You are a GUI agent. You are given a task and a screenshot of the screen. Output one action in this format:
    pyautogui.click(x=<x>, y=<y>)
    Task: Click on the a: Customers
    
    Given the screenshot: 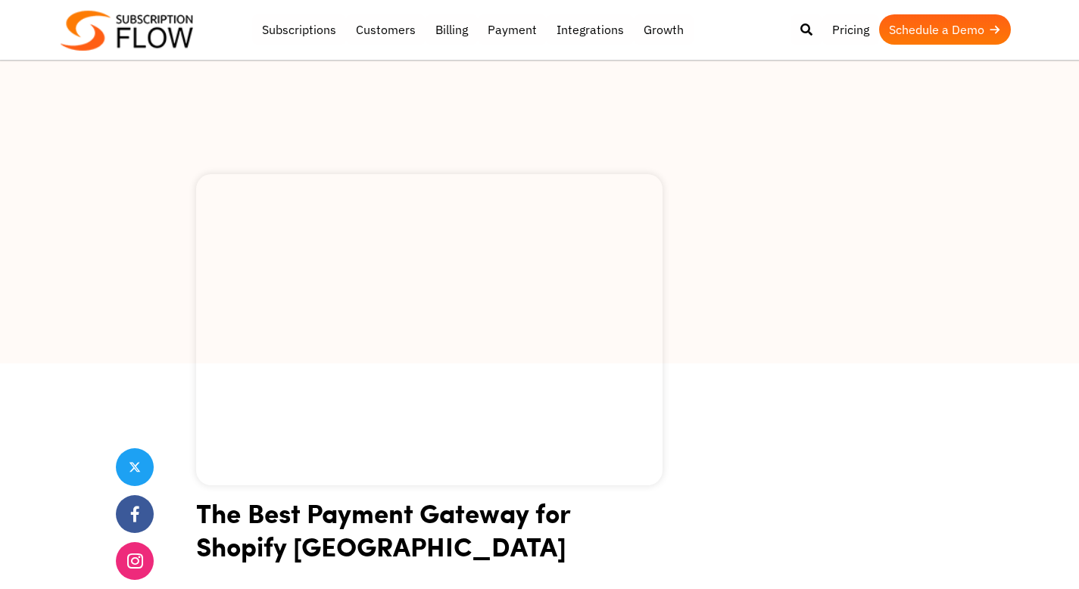 What is the action you would take?
    pyautogui.click(x=385, y=30)
    